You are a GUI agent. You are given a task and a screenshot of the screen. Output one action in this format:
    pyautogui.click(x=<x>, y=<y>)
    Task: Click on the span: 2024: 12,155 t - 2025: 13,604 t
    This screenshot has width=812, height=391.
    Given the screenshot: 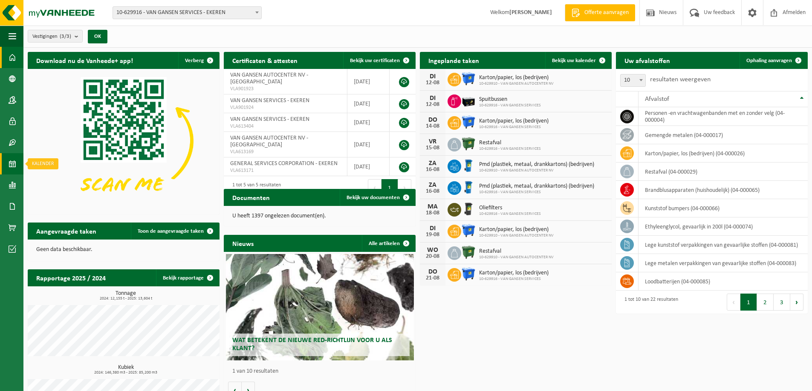 What is the action you would take?
    pyautogui.click(x=126, y=299)
    